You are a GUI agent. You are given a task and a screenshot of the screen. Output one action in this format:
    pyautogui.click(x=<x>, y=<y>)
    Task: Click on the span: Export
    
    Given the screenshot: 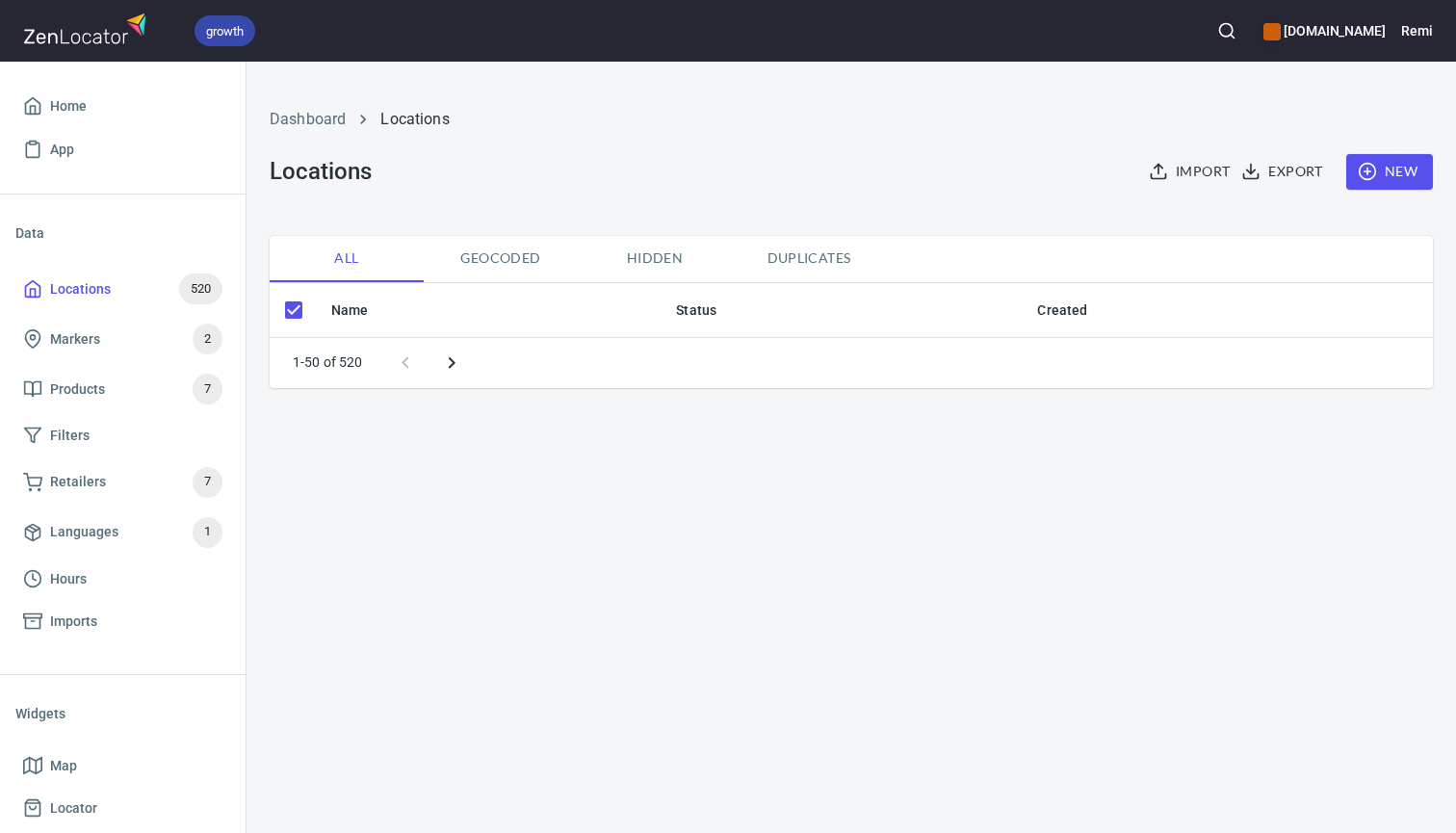 What is the action you would take?
    pyautogui.click(x=1283, y=172)
    